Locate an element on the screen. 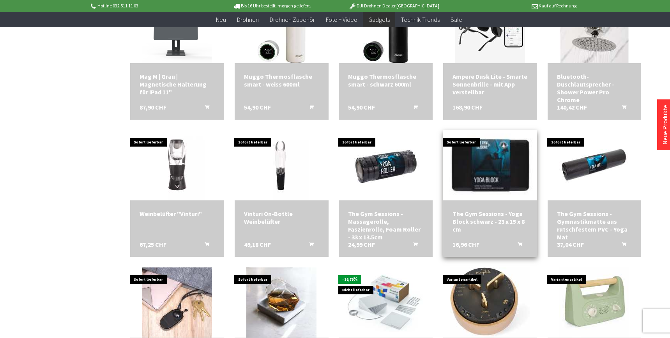  a: Vinturi On-Bottle Weinbelüfter 49,18 CHF In den Warenkorb is located at coordinates (281, 217).